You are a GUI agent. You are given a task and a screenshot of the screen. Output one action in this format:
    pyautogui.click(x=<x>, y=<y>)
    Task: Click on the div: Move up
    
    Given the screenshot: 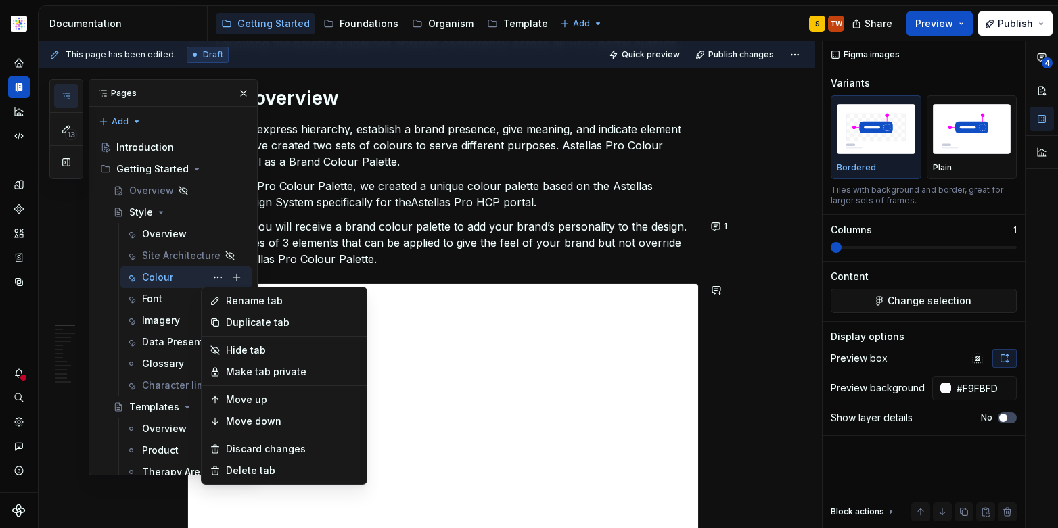 What is the action you would take?
    pyautogui.click(x=292, y=400)
    